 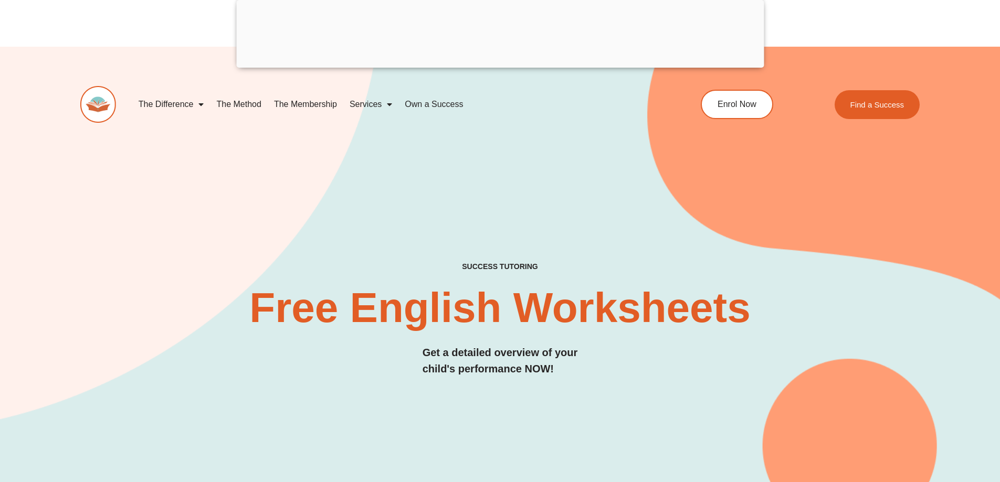 What do you see at coordinates (500, 361) in the screenshot?
I see `h3: Get a detailed overview of your child's performance NOW!` at bounding box center [500, 361].